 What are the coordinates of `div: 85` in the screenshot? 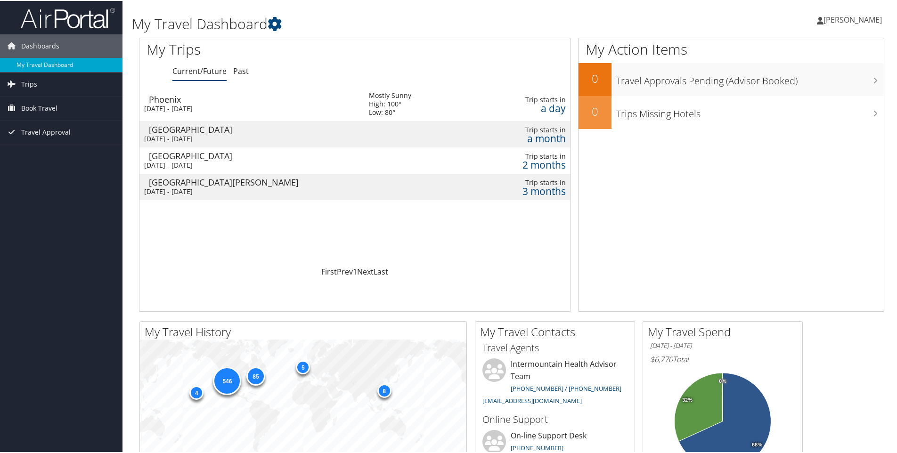 It's located at (256, 376).